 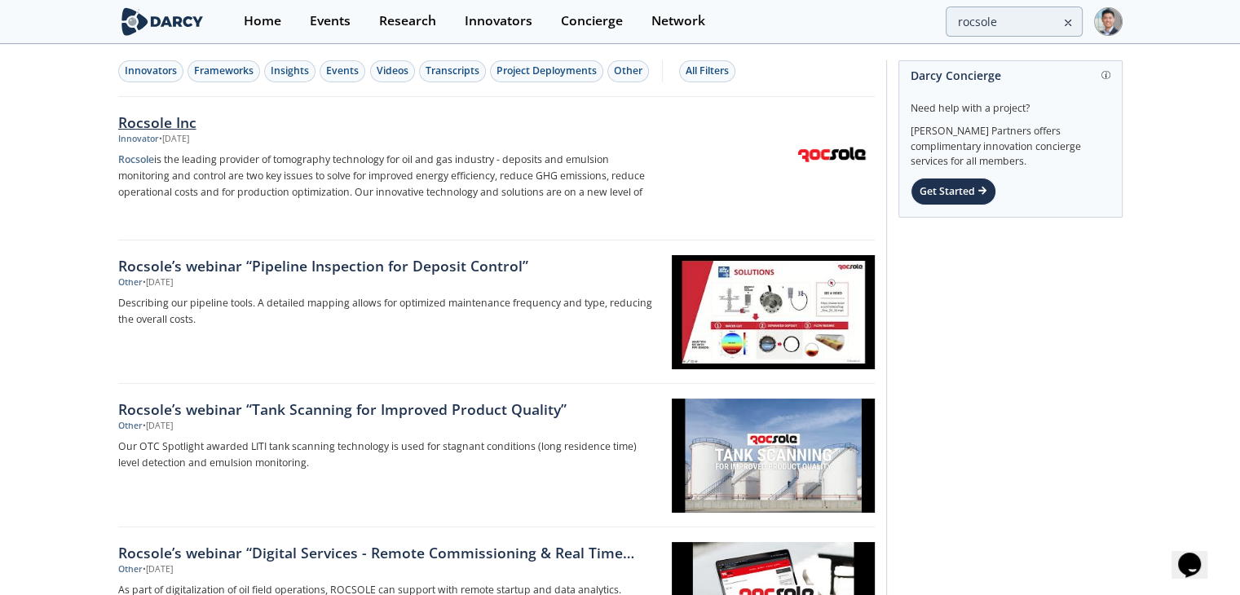 What do you see at coordinates (628, 71) in the screenshot?
I see `button: Other` at bounding box center [628, 71].